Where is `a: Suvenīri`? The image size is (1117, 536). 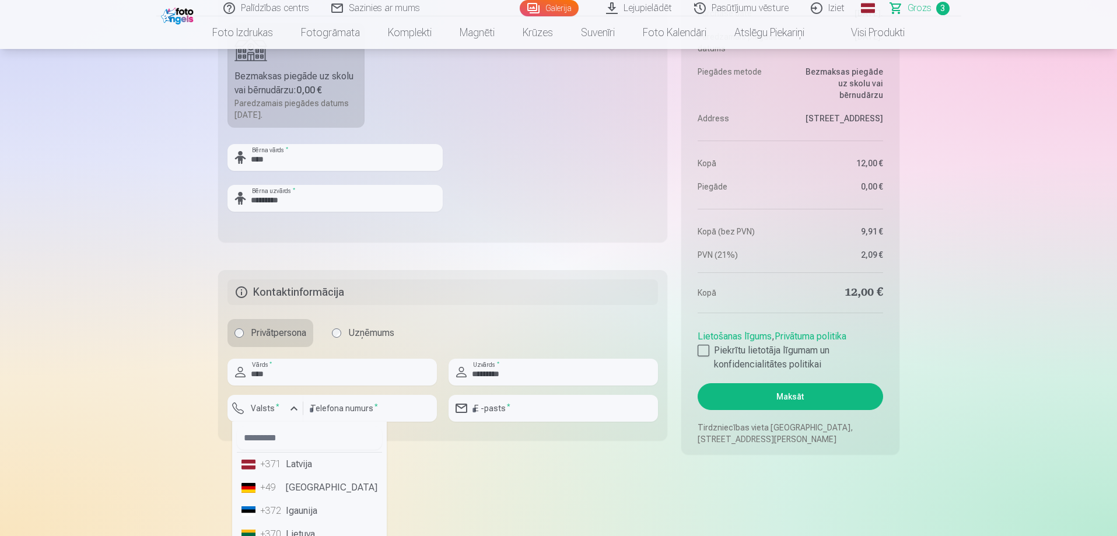
a: Suvenīri is located at coordinates (598, 33).